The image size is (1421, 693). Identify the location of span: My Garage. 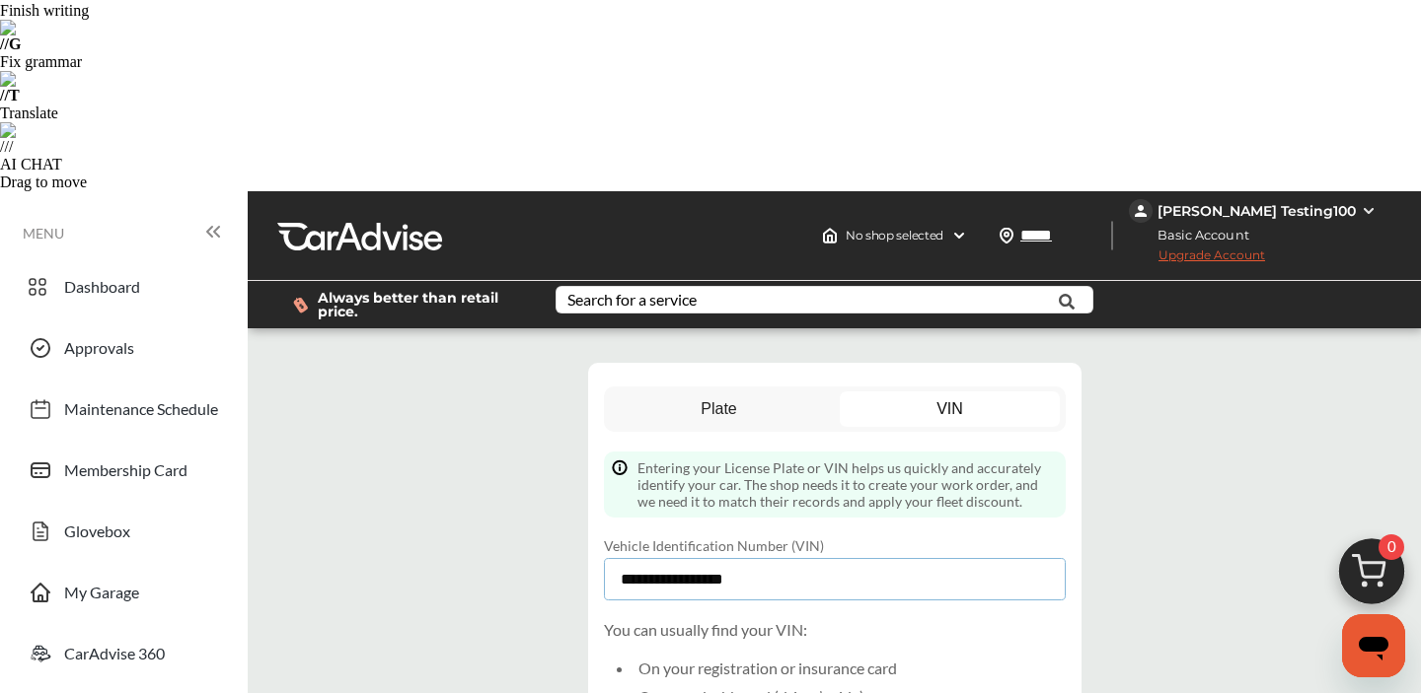
(102, 596).